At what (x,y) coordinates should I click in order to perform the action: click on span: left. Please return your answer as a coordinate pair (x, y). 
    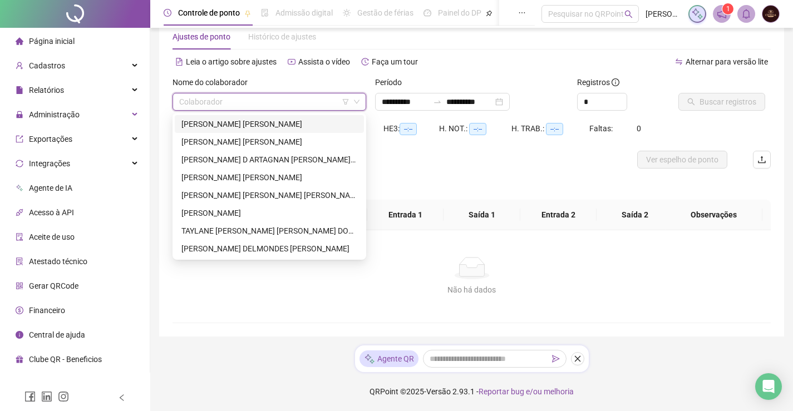
    Looking at the image, I should click on (122, 398).